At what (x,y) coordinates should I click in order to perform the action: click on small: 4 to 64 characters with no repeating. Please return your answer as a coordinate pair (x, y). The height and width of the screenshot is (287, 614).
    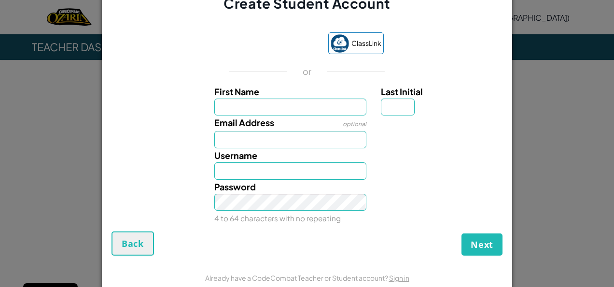
    Looking at the image, I should click on (277, 218).